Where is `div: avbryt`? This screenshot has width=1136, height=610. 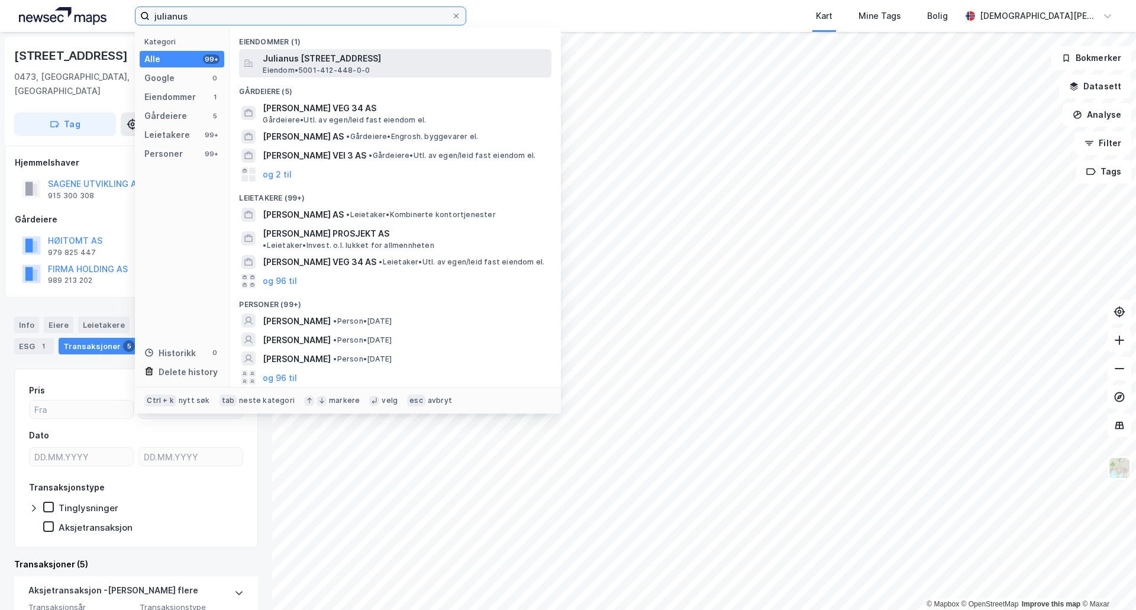
div: avbryt is located at coordinates (440, 400).